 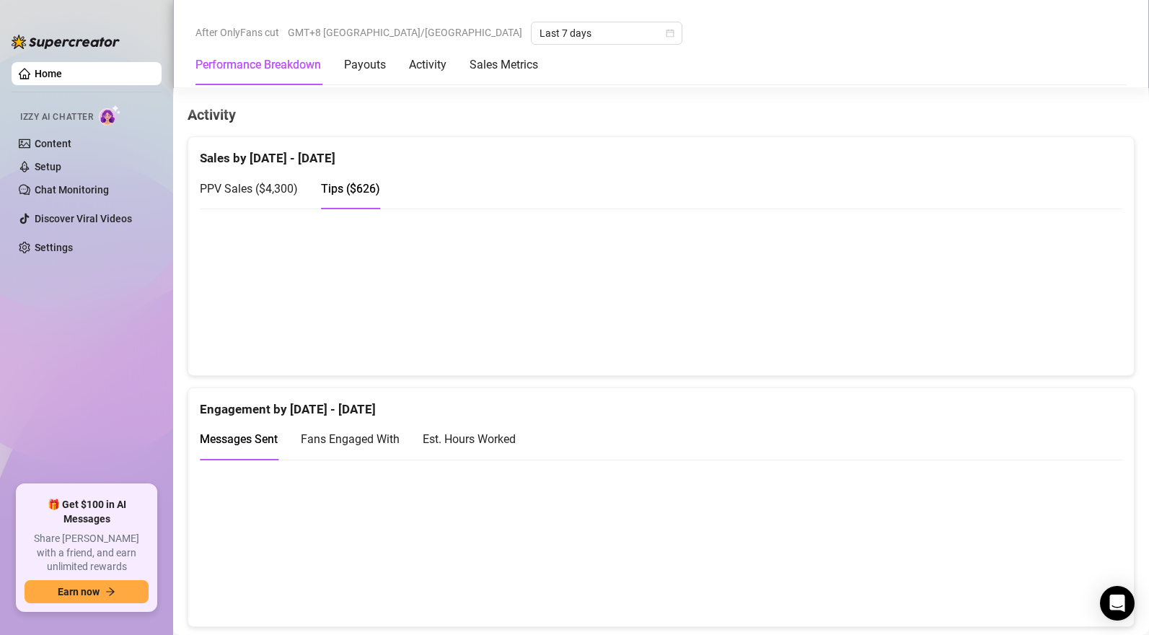 What do you see at coordinates (48, 74) in the screenshot?
I see `a: Home` at bounding box center [48, 74].